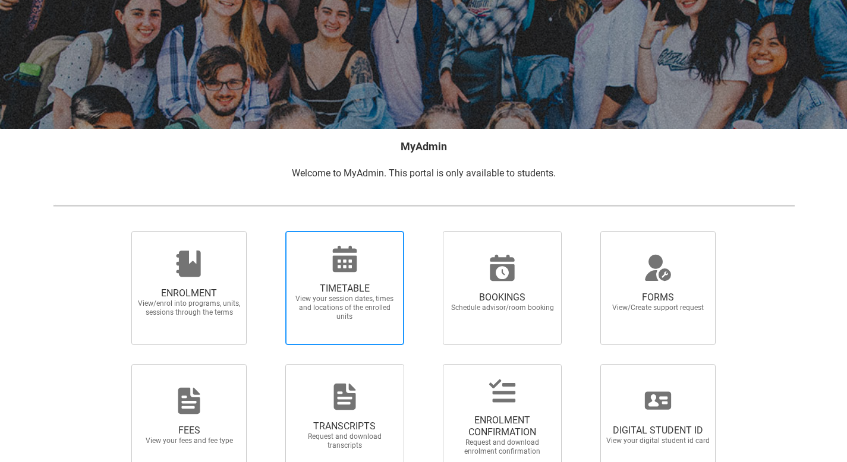 The height and width of the screenshot is (462, 847). What do you see at coordinates (658, 308) in the screenshot?
I see `span: View/Create support request` at bounding box center [658, 308].